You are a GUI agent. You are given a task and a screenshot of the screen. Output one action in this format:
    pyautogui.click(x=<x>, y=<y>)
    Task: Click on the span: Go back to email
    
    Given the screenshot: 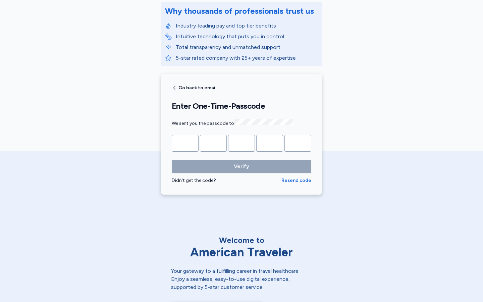 What is the action you would take?
    pyautogui.click(x=197, y=88)
    